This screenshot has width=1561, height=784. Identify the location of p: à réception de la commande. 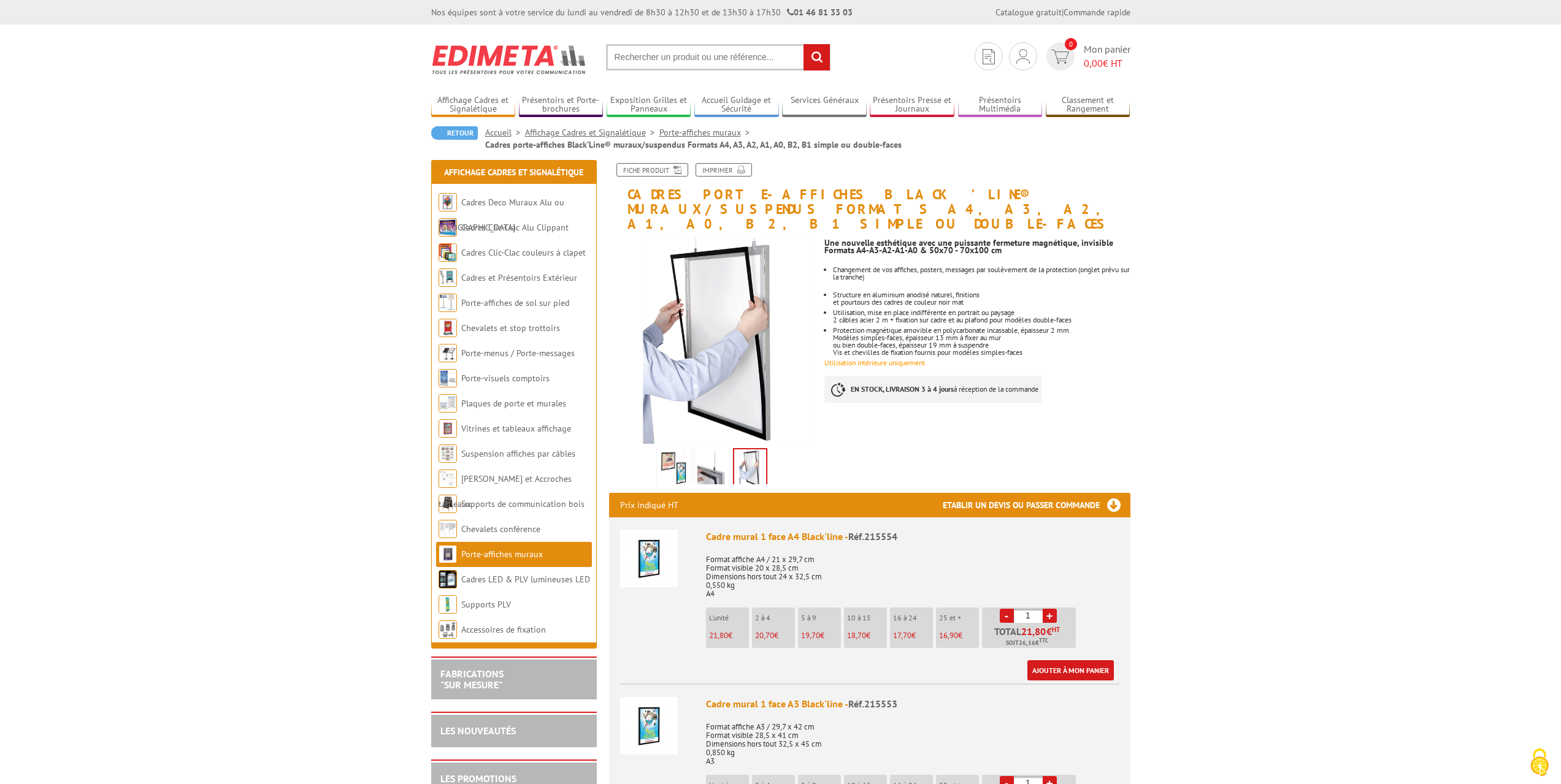
(933, 389).